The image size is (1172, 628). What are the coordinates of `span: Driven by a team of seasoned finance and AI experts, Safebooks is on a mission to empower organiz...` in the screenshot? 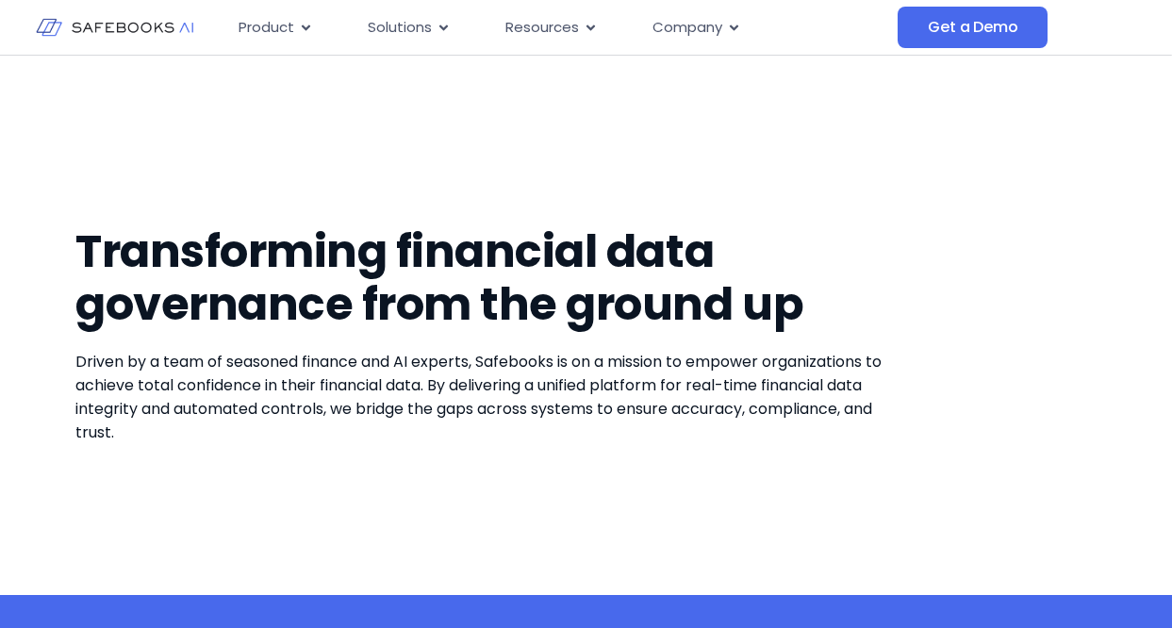 It's located at (478, 397).